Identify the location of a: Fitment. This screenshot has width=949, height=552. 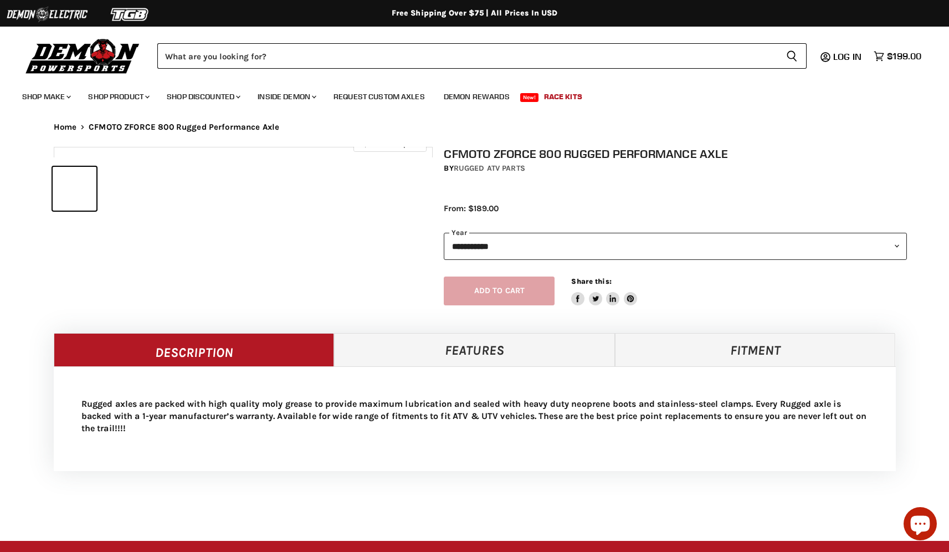
(755, 349).